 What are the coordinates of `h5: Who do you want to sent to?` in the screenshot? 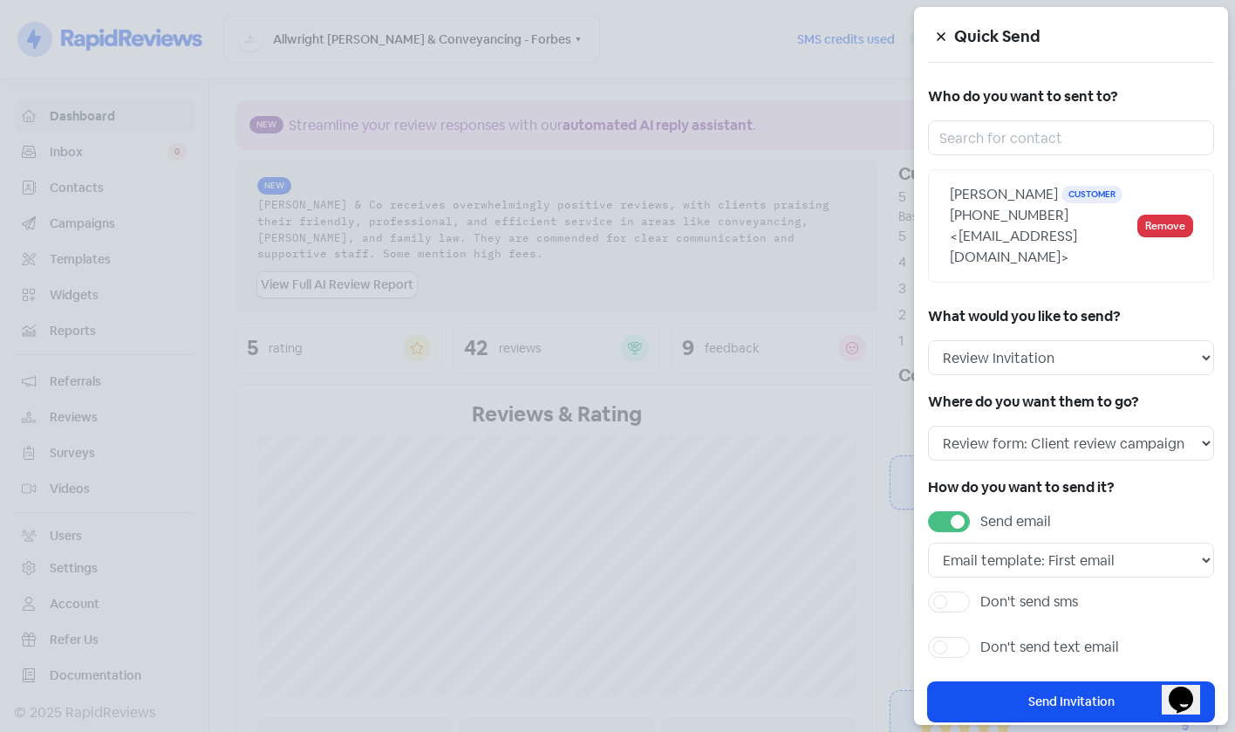 It's located at (1071, 97).